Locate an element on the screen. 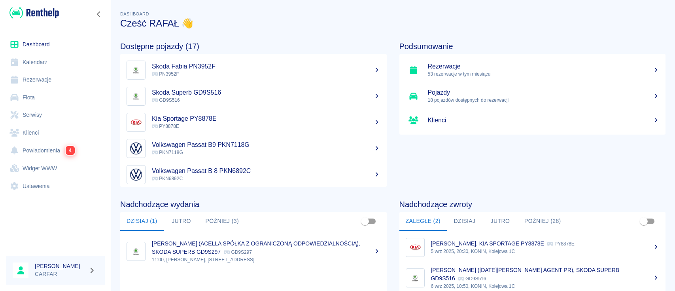 The image size is (675, 291). button: Później (28) is located at coordinates (543, 221).